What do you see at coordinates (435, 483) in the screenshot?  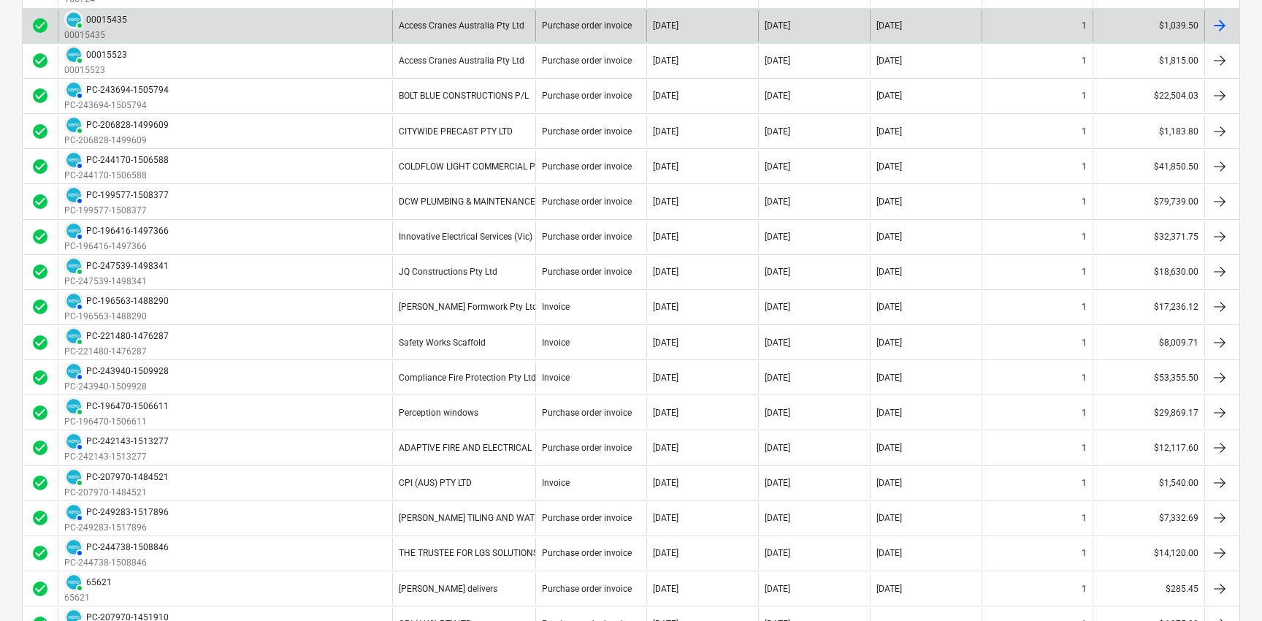 I see `div: CPI (AUS) PTY LTD` at bounding box center [435, 483].